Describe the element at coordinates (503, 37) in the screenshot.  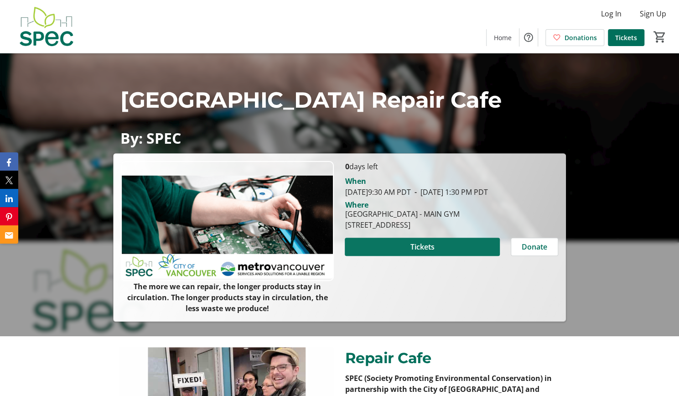
I see `a: Home` at that location.